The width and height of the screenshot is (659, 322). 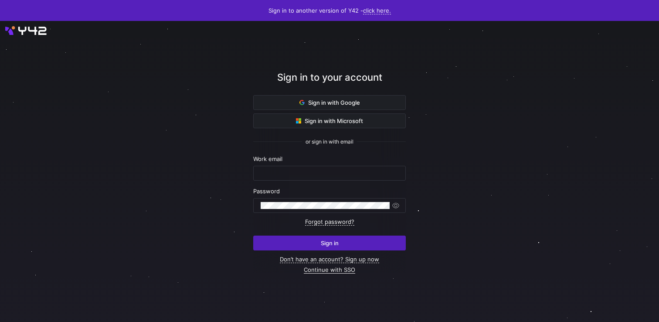 What do you see at coordinates (330, 222) in the screenshot?
I see `a: Forgot password?` at bounding box center [330, 222].